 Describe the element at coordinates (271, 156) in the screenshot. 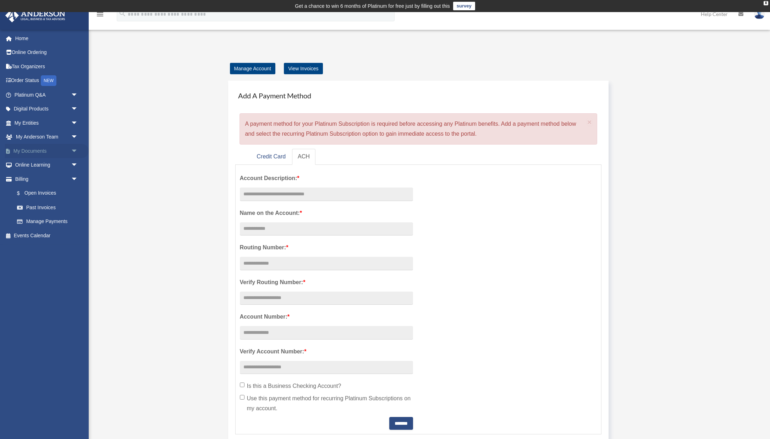

I see `a: Credit Card` at that location.